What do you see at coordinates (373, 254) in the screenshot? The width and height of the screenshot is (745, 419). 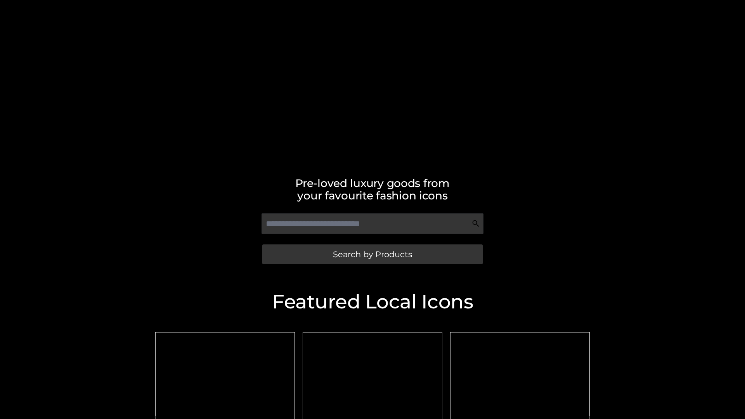 I see `a: Search by Products` at bounding box center [373, 254].